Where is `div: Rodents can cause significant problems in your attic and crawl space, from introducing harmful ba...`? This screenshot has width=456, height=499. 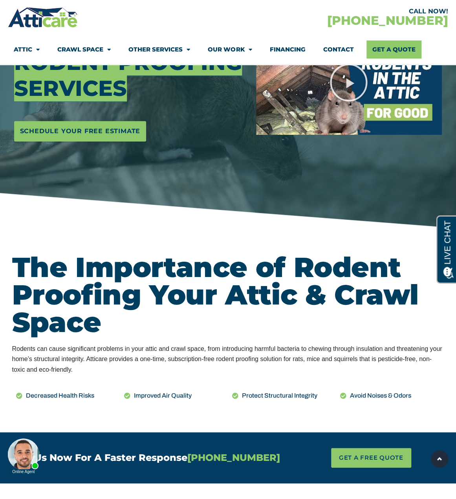
div: Rodents can cause significant problems in your attic and crawl space, from introducing harmful ba... is located at coordinates (228, 359).